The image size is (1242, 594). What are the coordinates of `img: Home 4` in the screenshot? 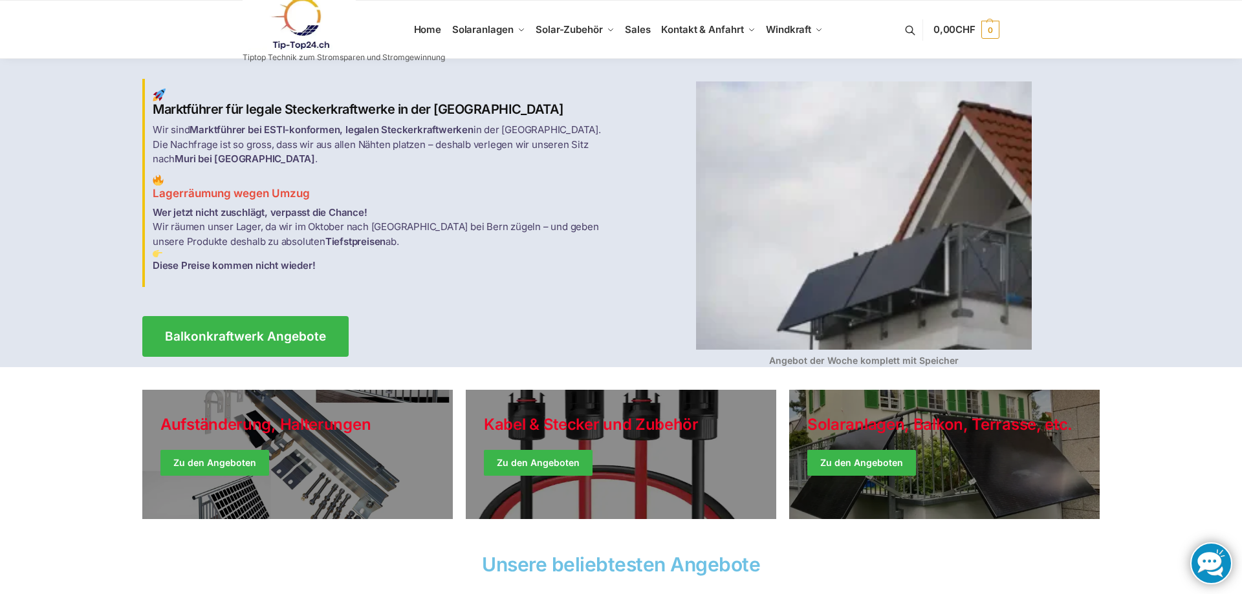 It's located at (863, 215).